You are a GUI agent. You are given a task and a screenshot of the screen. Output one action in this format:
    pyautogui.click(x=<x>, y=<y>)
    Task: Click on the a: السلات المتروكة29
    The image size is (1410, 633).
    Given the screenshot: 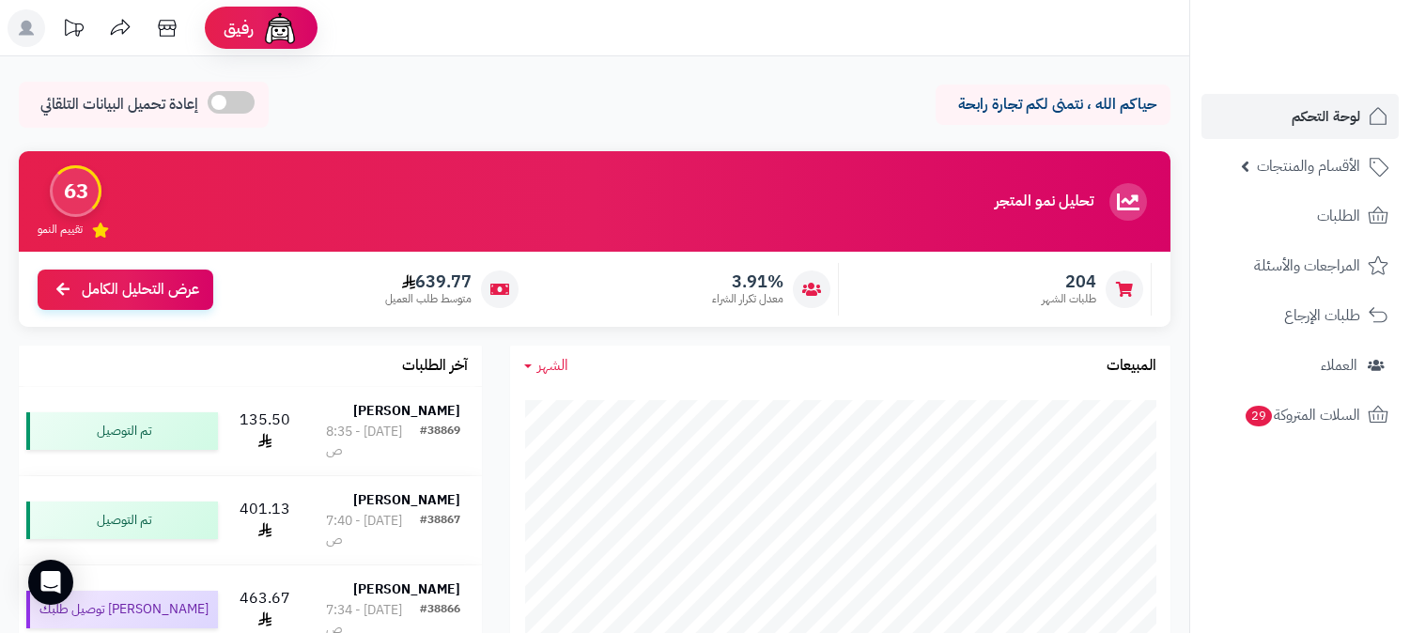 What is the action you would take?
    pyautogui.click(x=1300, y=415)
    